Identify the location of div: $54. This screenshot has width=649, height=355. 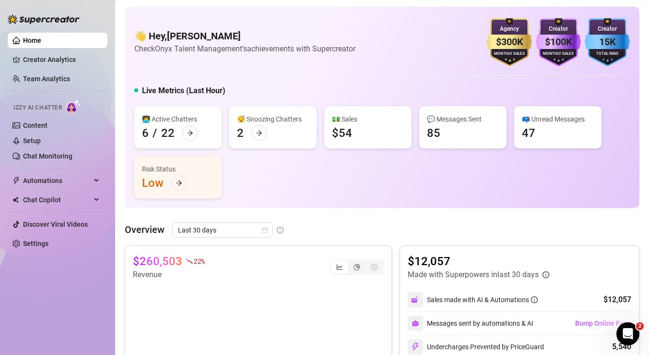
(342, 133).